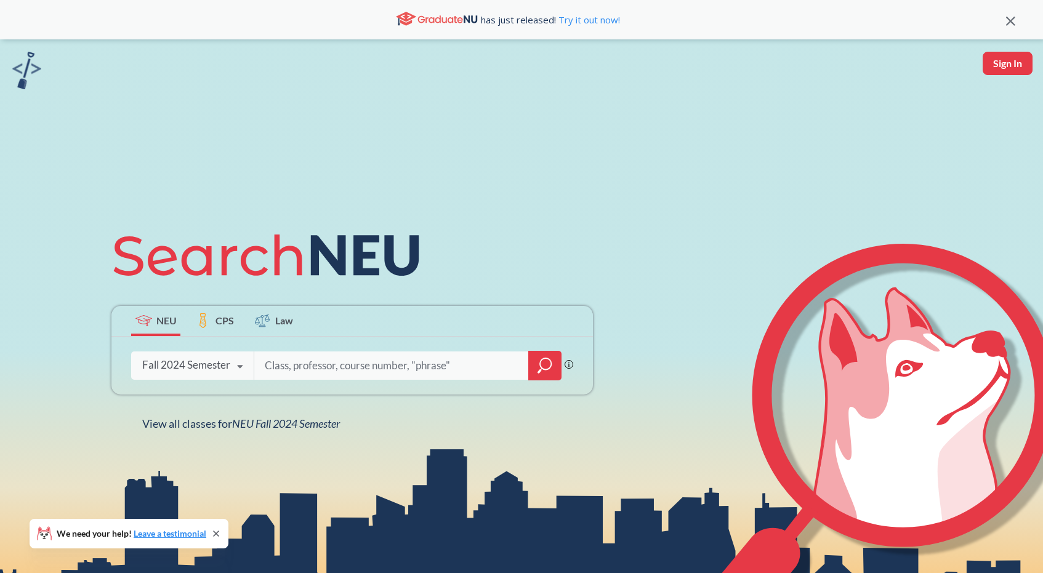 This screenshot has width=1043, height=573. What do you see at coordinates (170, 533) in the screenshot?
I see `a: Leave a testimonial` at bounding box center [170, 533].